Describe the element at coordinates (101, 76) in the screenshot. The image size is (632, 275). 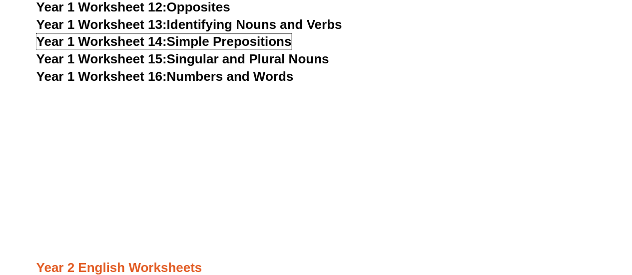
I see `span: Year 1 Worksheet 16:` at that location.